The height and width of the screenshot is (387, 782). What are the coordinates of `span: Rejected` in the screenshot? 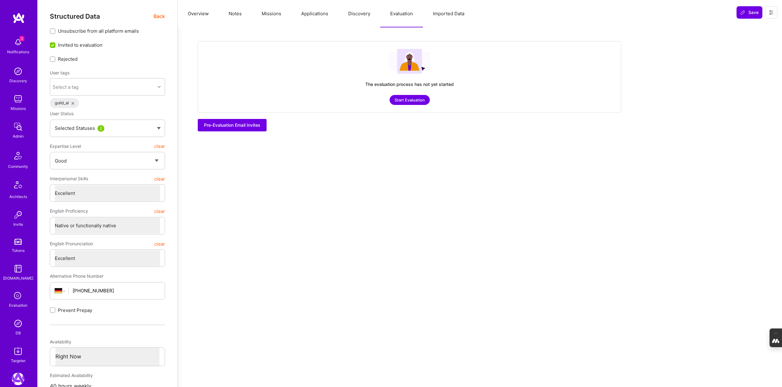 It's located at (68, 59).